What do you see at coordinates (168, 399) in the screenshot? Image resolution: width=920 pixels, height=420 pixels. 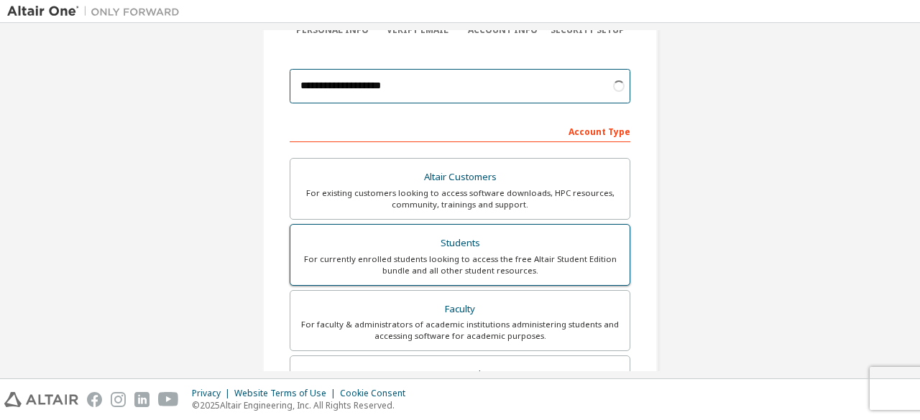 I see `img: youtube.svg` at bounding box center [168, 399].